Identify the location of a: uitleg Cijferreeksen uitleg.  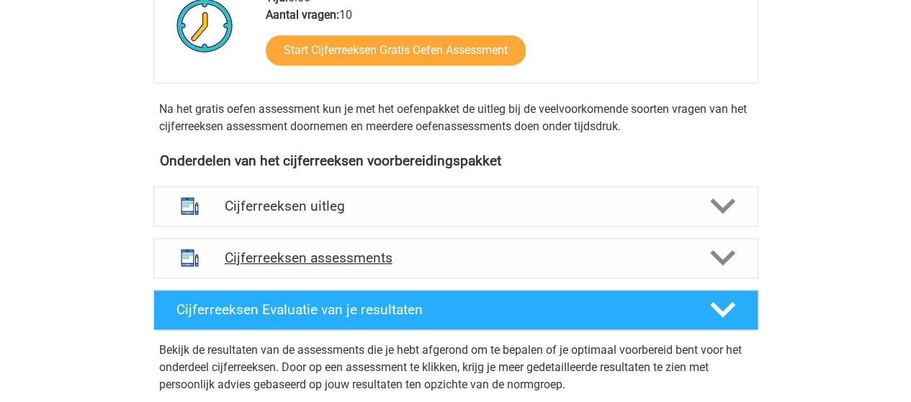
(456, 207).